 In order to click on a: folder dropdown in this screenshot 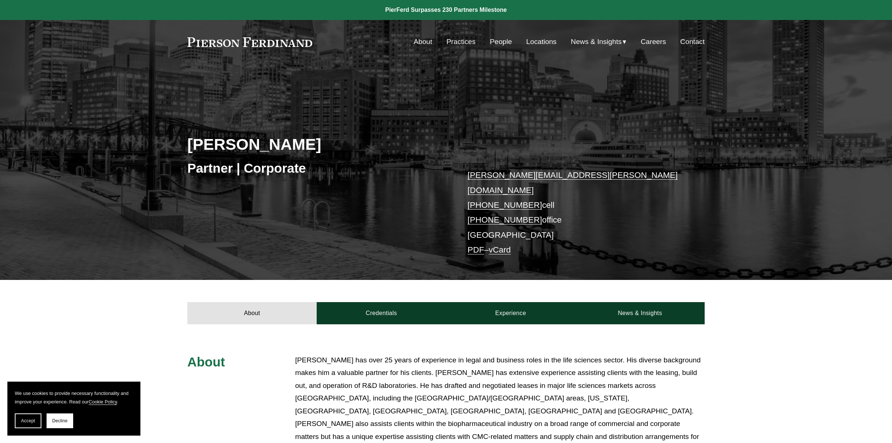, I will do `click(598, 42)`.